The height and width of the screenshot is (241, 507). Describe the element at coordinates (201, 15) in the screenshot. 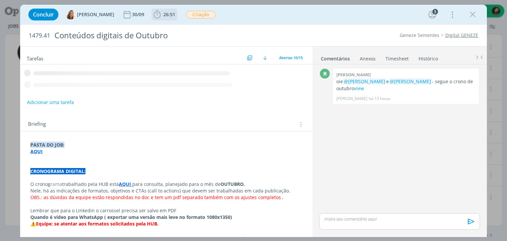

I see `button: Criação` at that location.